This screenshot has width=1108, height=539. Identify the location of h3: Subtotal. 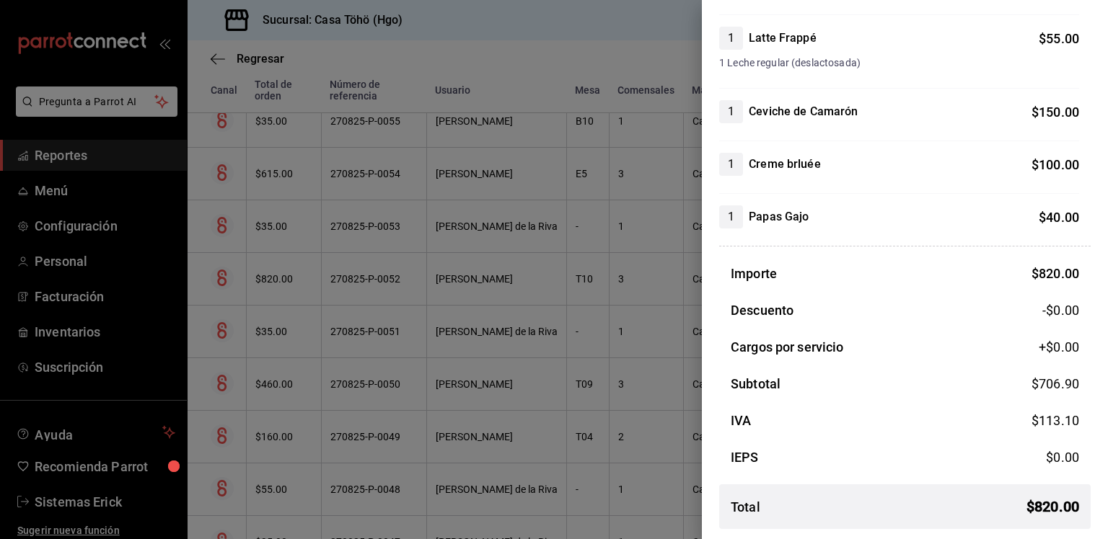
(755, 384).